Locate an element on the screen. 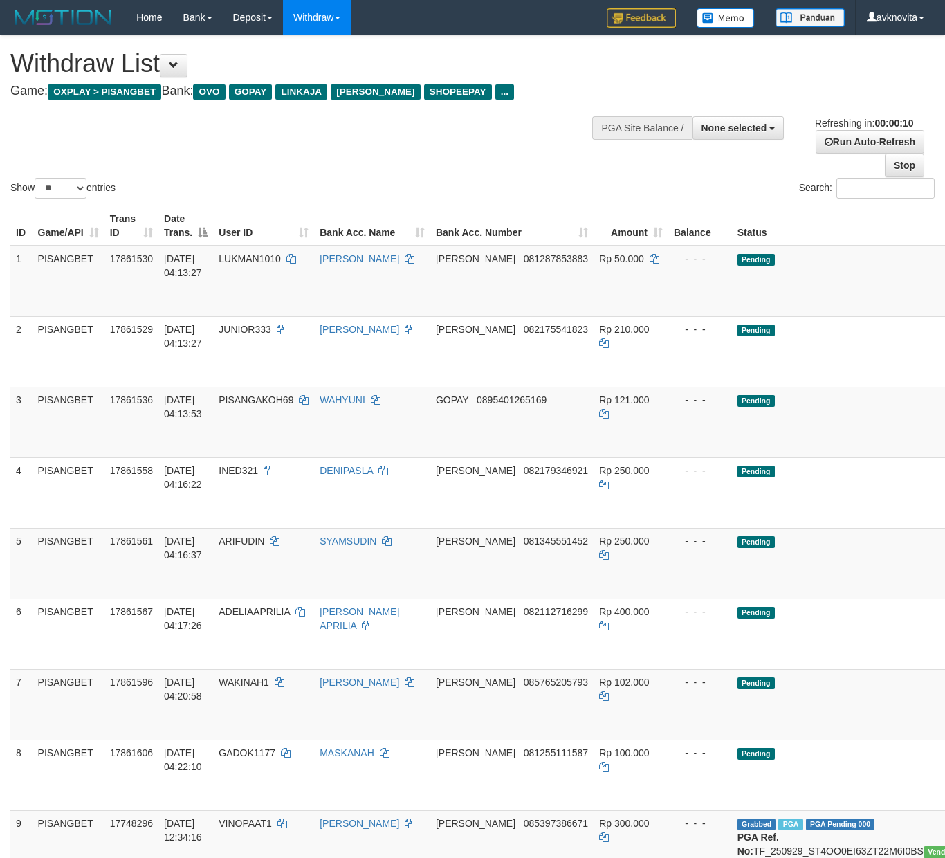 The width and height of the screenshot is (945, 858). th: ID is located at coordinates (21, 226).